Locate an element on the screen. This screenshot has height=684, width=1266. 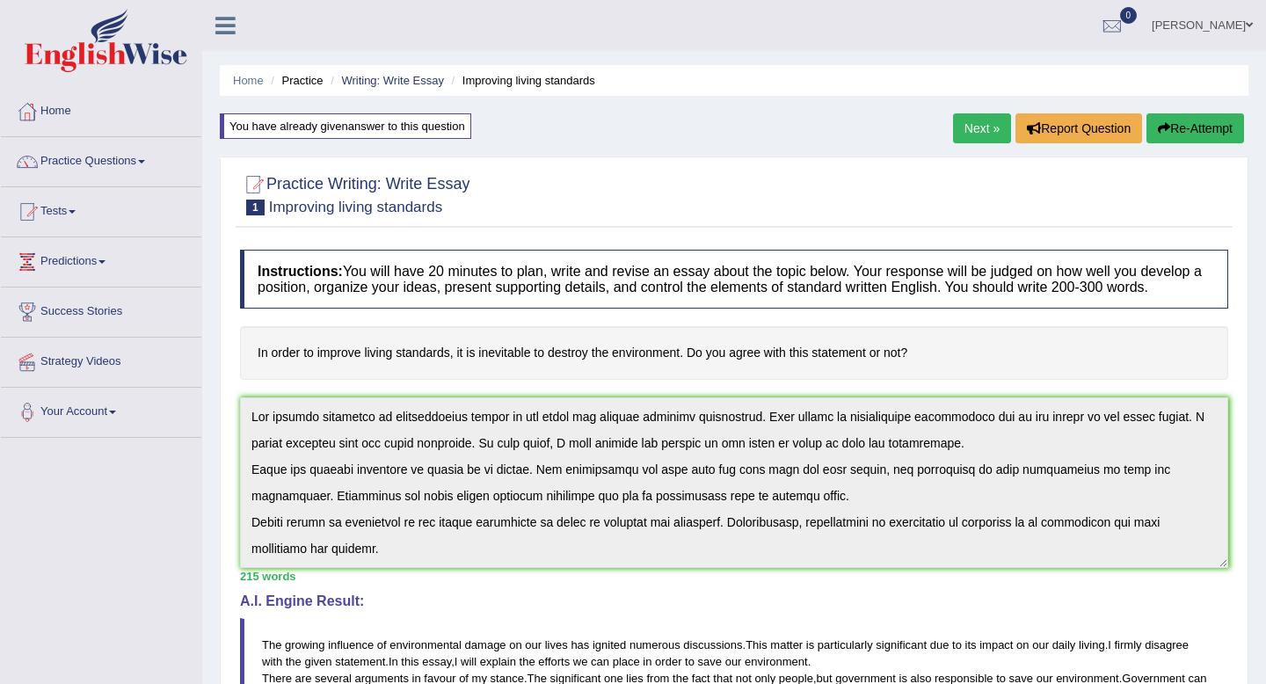
span: 1 is located at coordinates (255, 207).